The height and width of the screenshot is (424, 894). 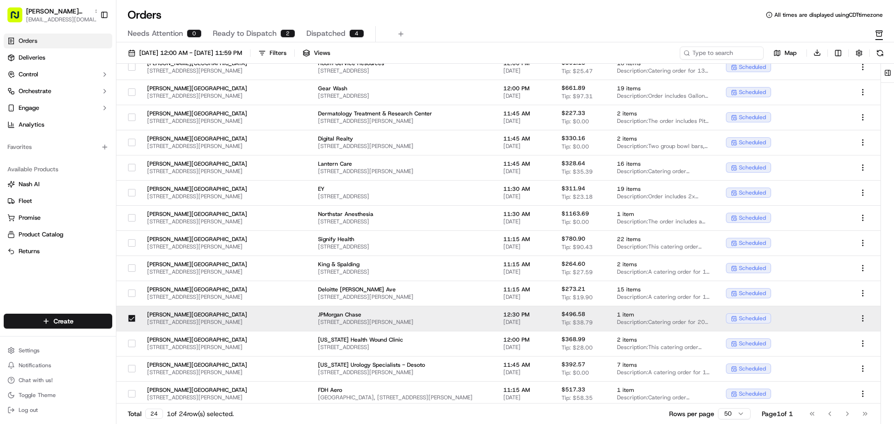 I want to click on span: Deliveries, so click(x=32, y=58).